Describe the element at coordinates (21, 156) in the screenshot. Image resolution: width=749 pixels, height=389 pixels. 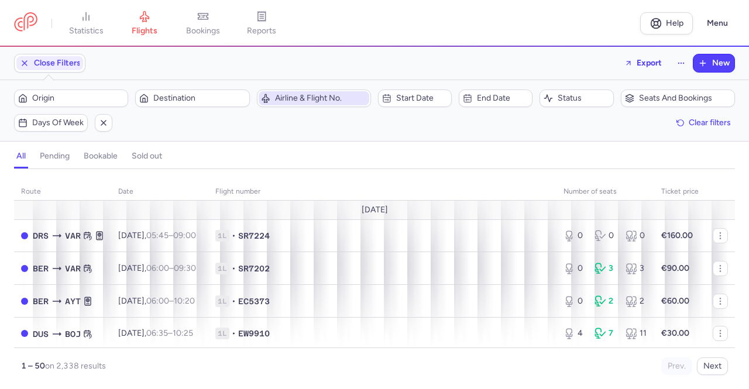
I see `h4: all` at that location.